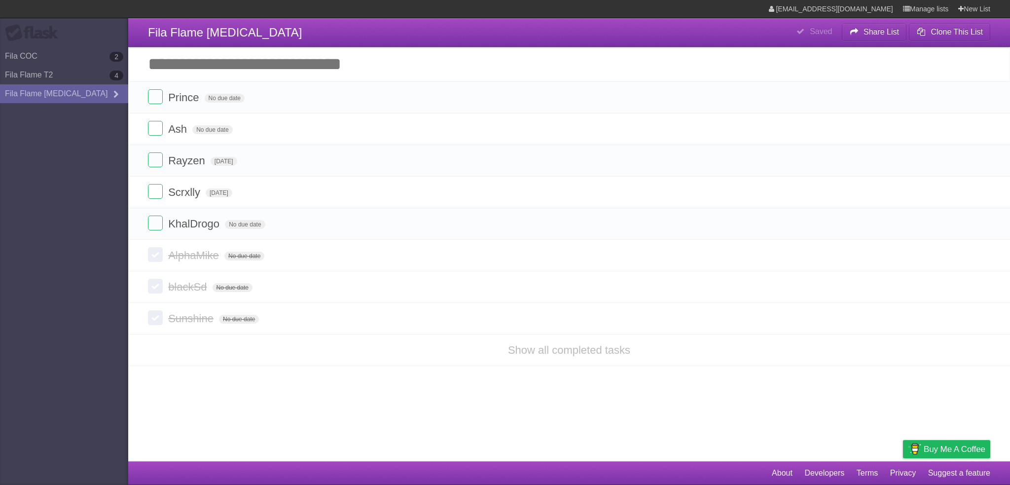  Describe the element at coordinates (874, 32) in the screenshot. I see `button: Share List` at that location.